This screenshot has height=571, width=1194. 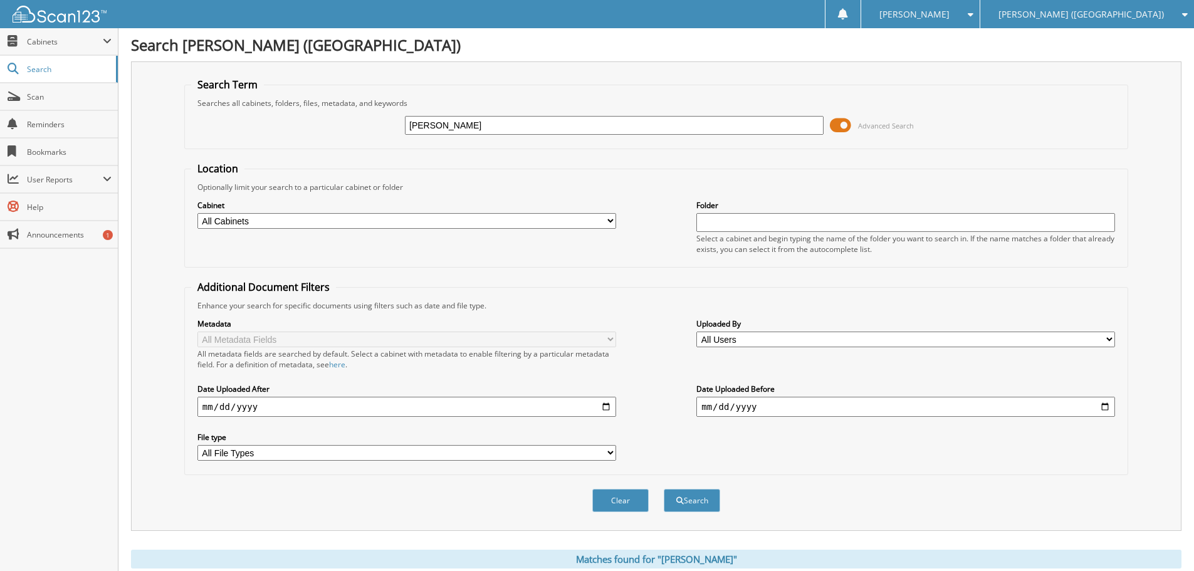 What do you see at coordinates (621, 500) in the screenshot?
I see `button: Clear` at bounding box center [621, 500].